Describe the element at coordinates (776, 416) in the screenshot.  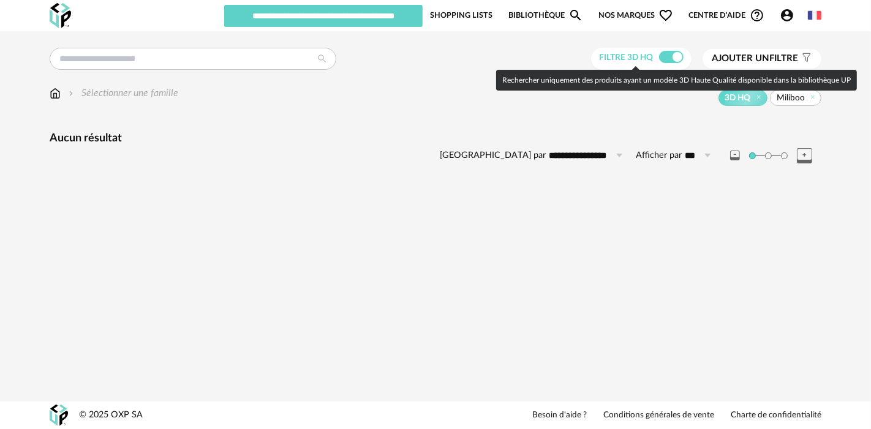
I see `a: Charte de confidentialité` at that location.